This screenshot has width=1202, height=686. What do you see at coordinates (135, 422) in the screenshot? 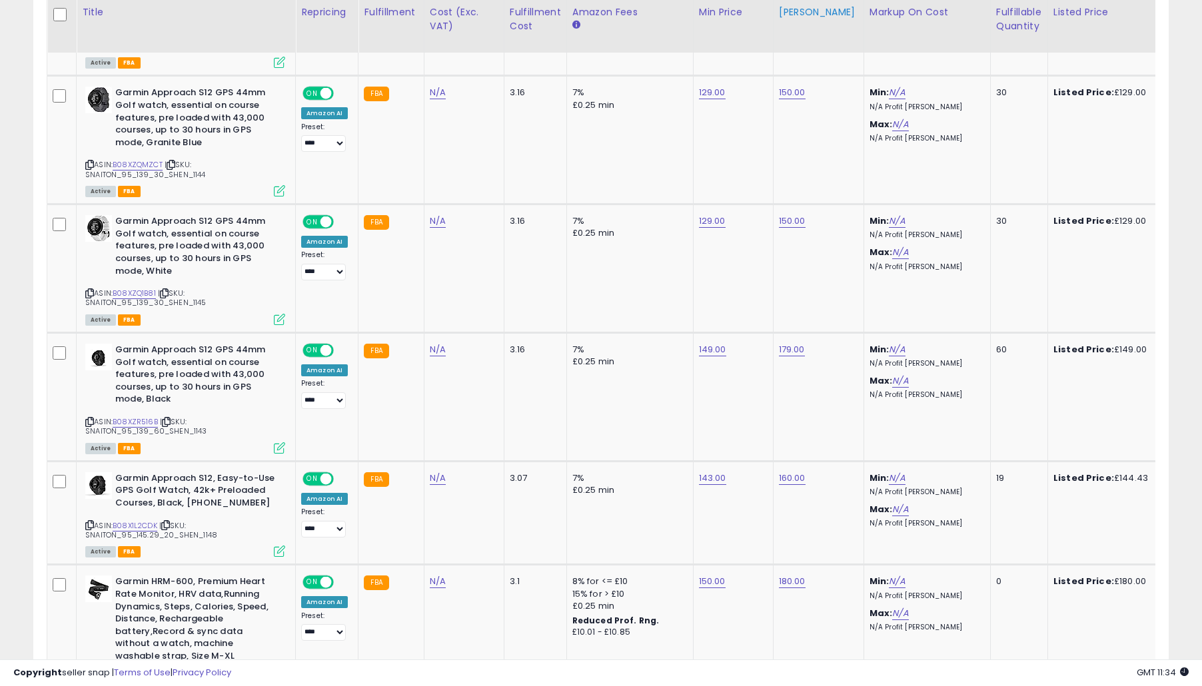
I see `a: B08XZR516B` at bounding box center [135, 422].